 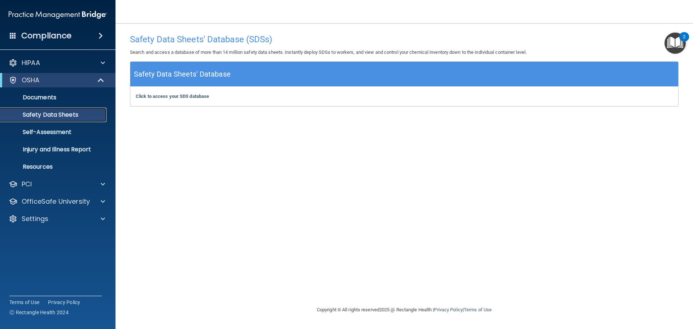 I want to click on p: HIPAA, so click(x=31, y=63).